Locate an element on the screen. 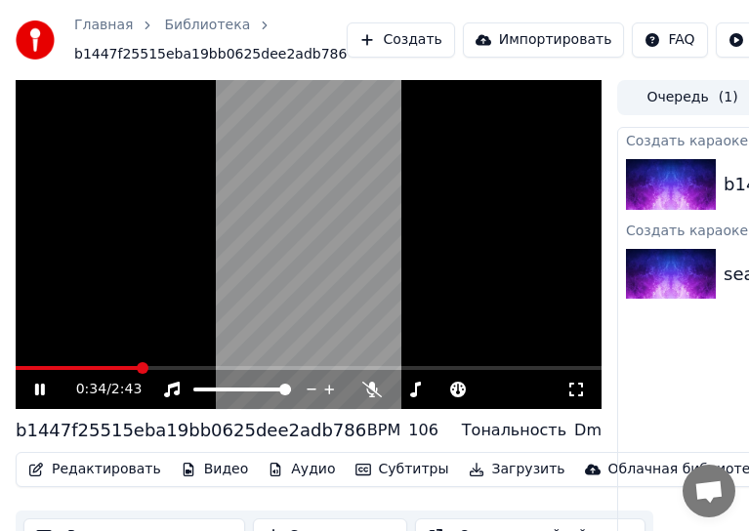 The width and height of the screenshot is (749, 531). a: Библиотека is located at coordinates (207, 25).